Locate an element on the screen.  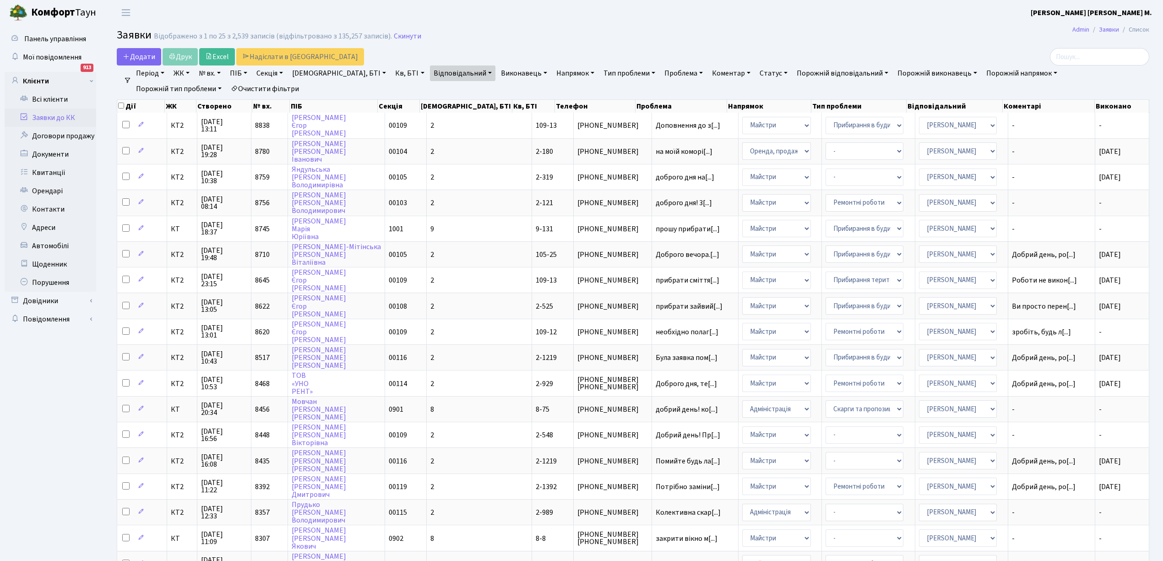
b: Комфорт is located at coordinates (53, 12).